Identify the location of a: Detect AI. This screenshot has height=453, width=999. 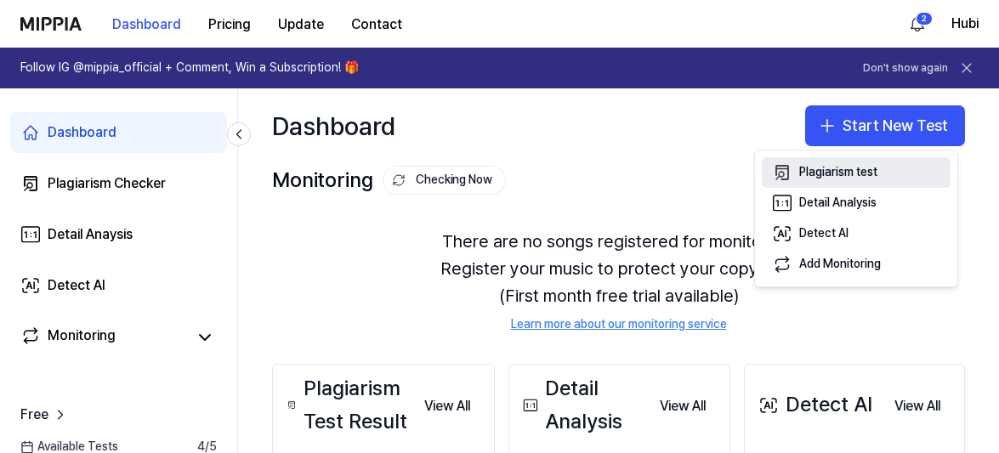
(118, 286).